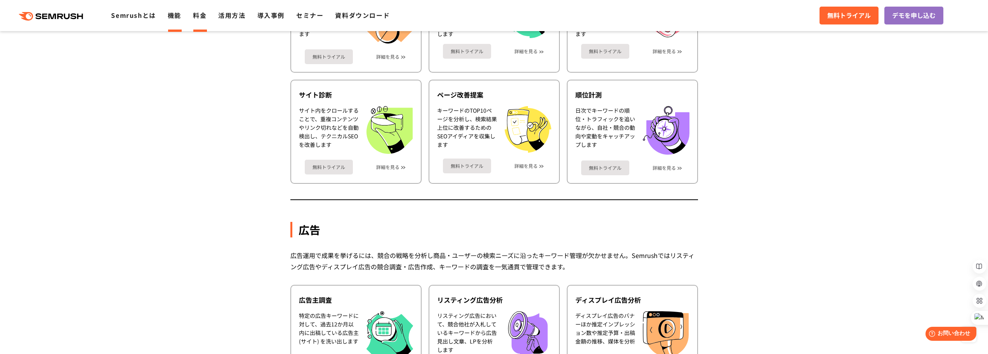 This screenshot has width=988, height=354. What do you see at coordinates (329, 130) in the screenshot?
I see `div: サイト内をクロールすることで、重複コンテンツやリンク切れなどを自動検出し、テクニカルSEOを改善します` at bounding box center [329, 130].